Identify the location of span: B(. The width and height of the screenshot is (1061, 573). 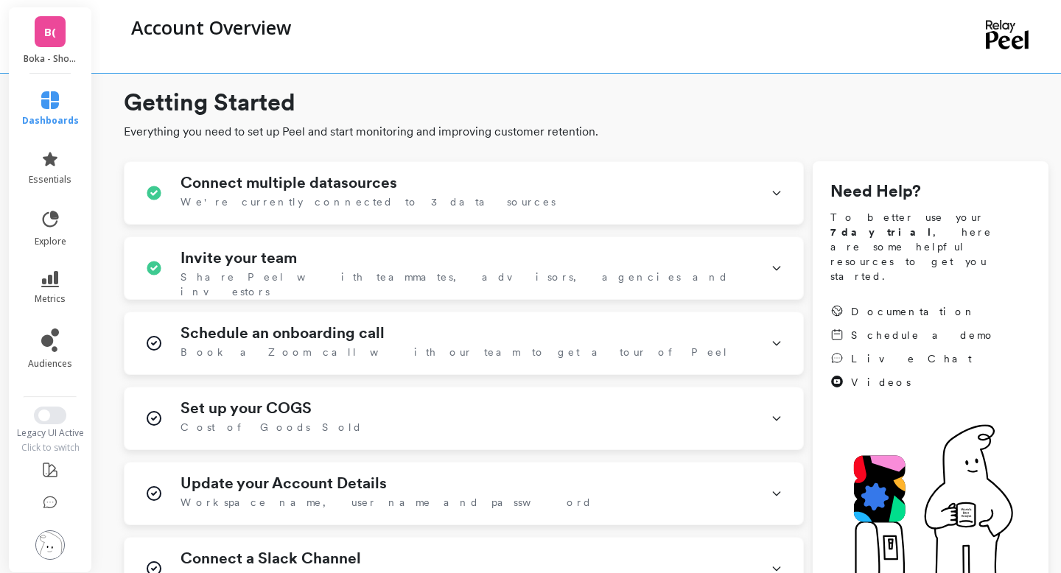
(50, 32).